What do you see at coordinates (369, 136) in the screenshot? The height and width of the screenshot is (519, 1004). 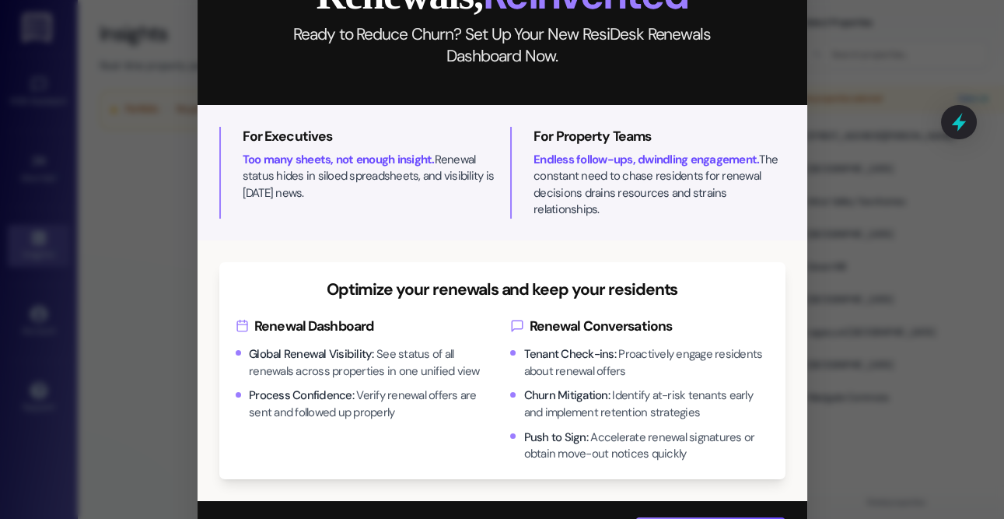 I see `h3: For Executives` at bounding box center [369, 136].